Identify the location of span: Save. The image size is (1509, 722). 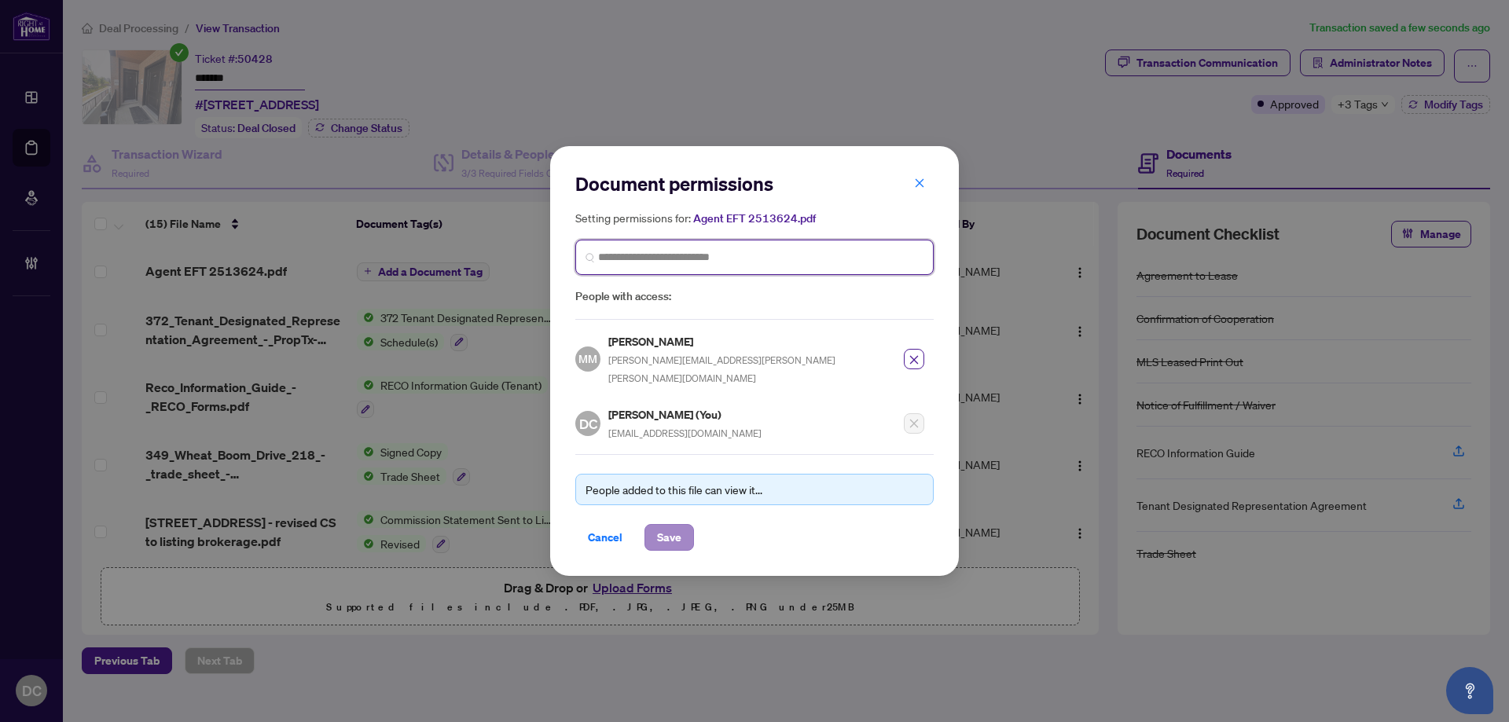
(669, 538).